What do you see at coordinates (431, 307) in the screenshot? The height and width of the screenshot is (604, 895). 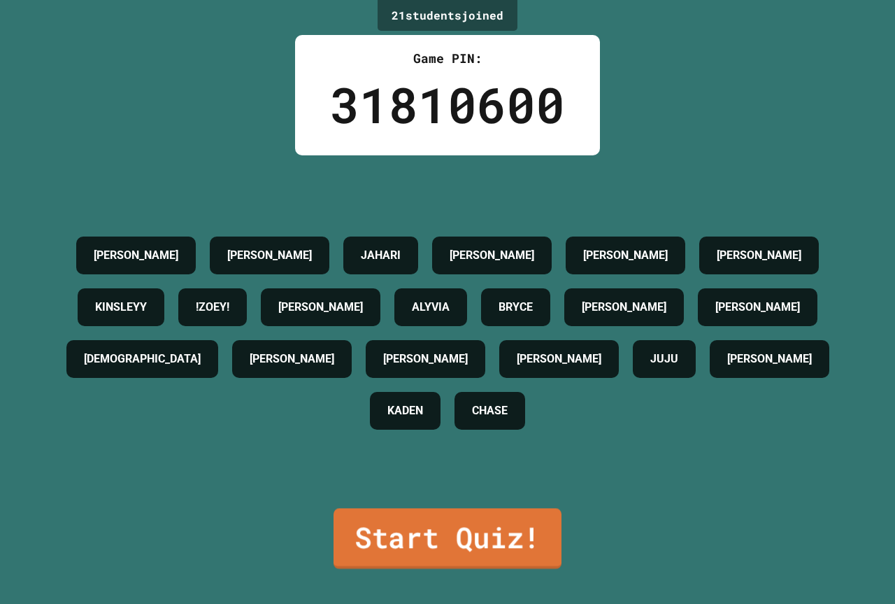 I see `h4: ALYVIA` at bounding box center [431, 307].